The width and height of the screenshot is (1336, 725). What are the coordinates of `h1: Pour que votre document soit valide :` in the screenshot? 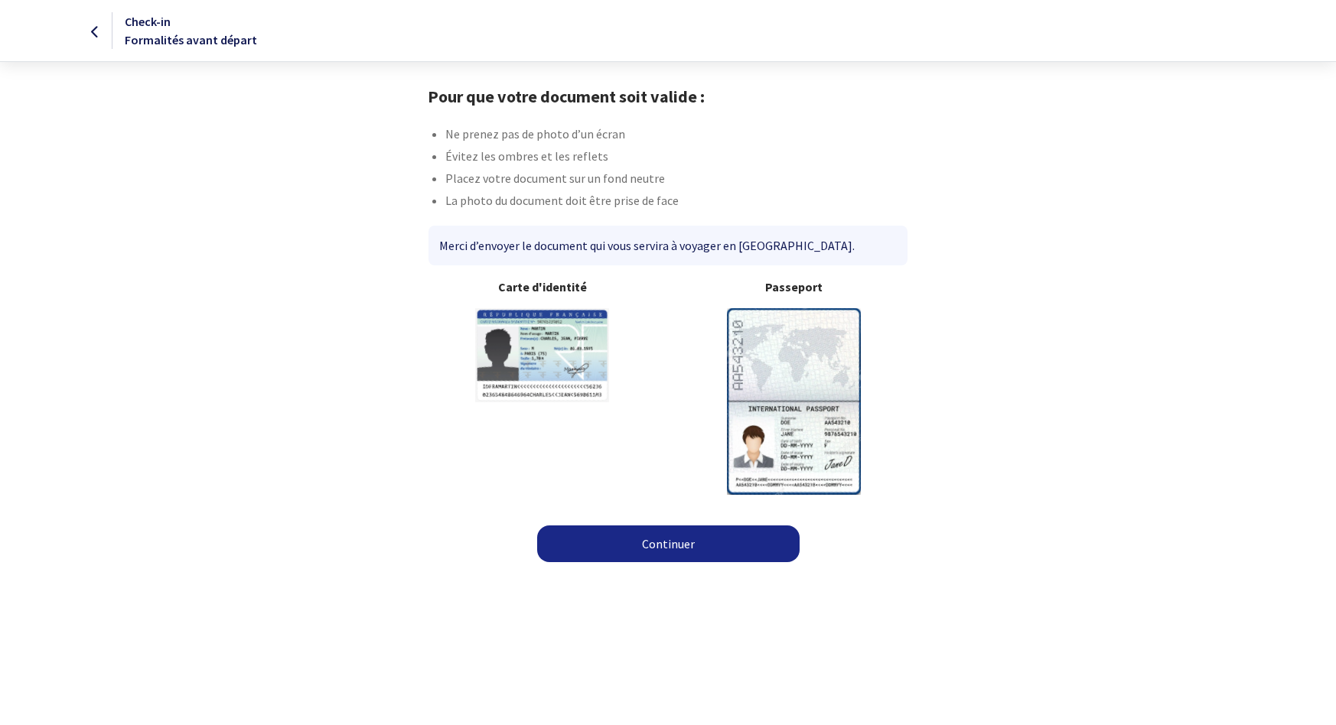 It's located at (667, 96).